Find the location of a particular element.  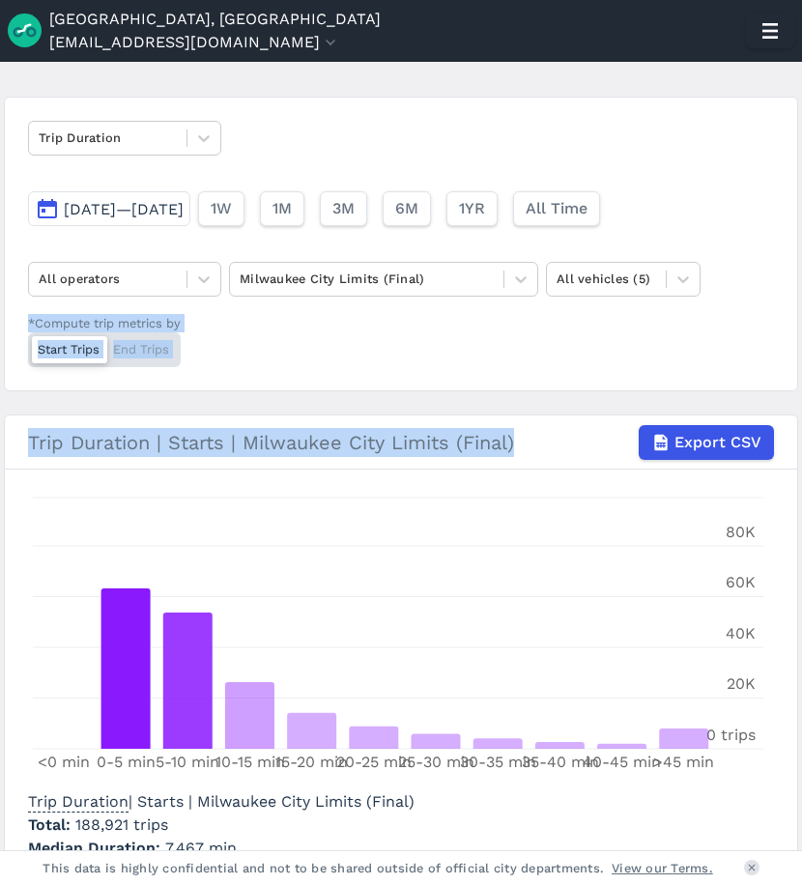

span: 1YR is located at coordinates (472, 209).